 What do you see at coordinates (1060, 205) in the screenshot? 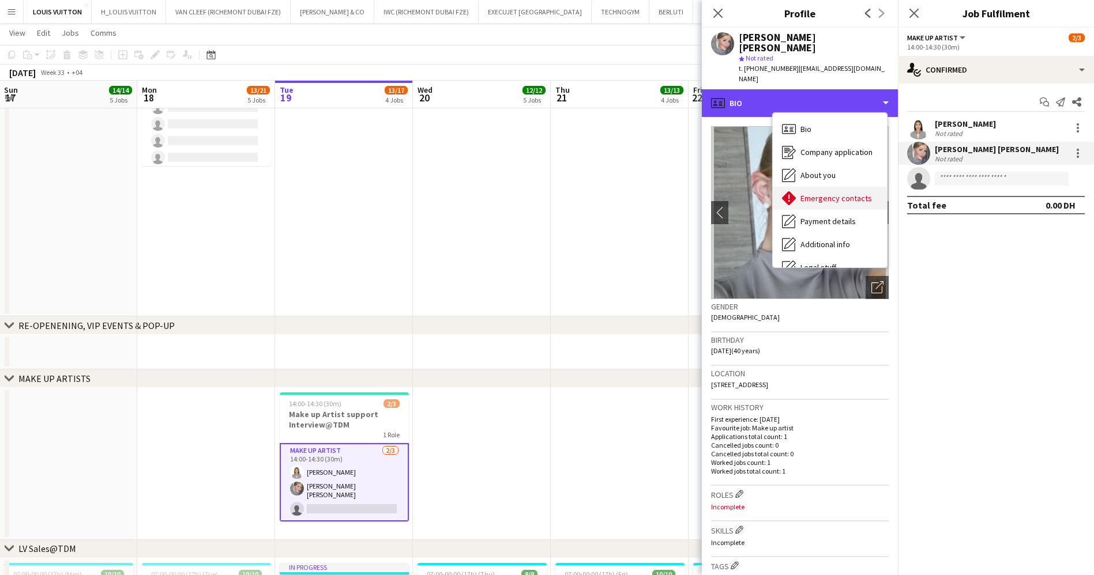
I see `div: 0.00 DH` at bounding box center [1060, 205].